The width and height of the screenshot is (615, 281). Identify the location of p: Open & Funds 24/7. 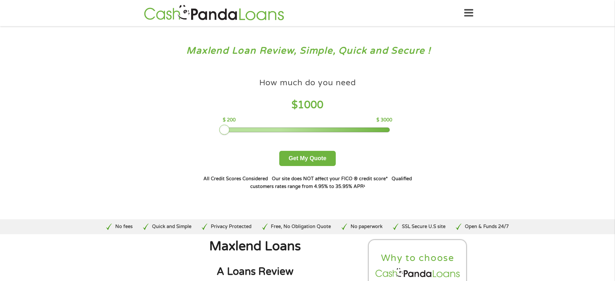
(487, 227).